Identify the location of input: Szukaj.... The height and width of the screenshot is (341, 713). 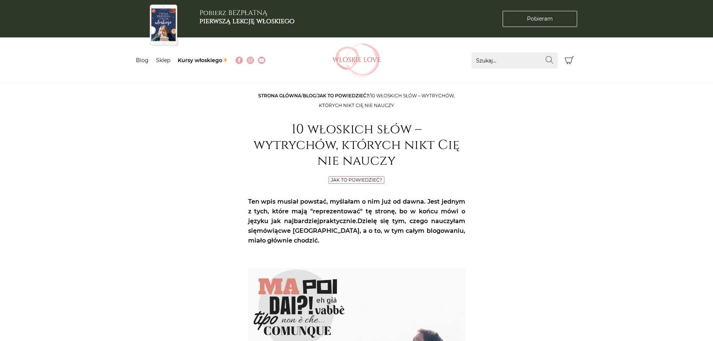
(515, 60).